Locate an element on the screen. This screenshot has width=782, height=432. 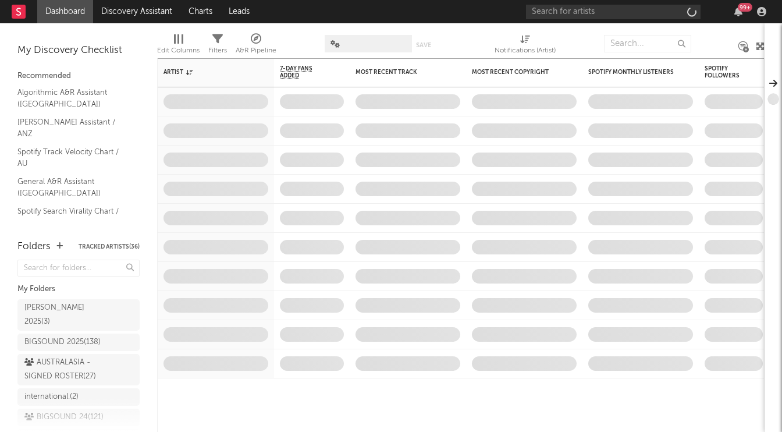
a: AUSTRALASIA - SIGNED ROSTER(27) is located at coordinates (79, 369).